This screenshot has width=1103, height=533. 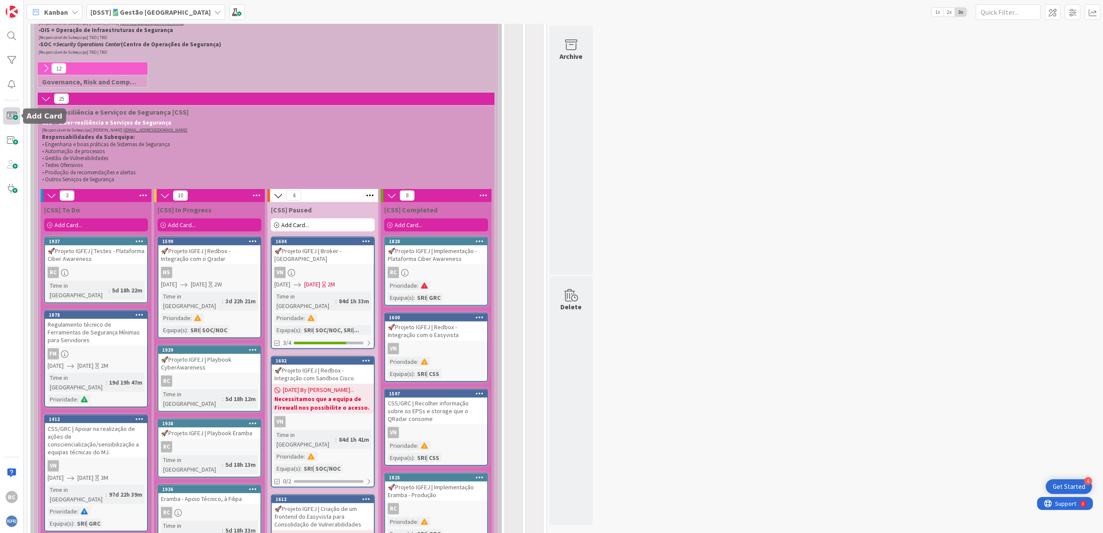 I want to click on div: 97d 22h 39m, so click(x=126, y=495).